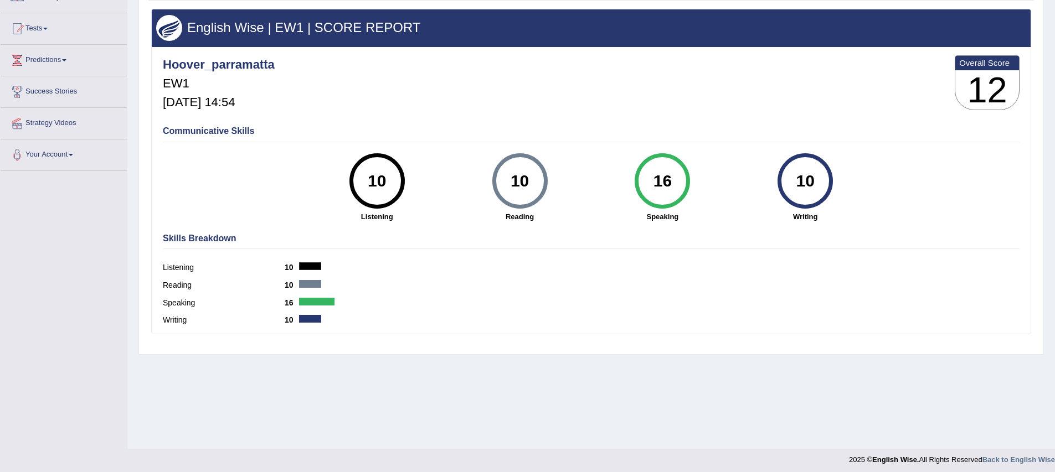 The width and height of the screenshot is (1055, 472). Describe the element at coordinates (662, 216) in the screenshot. I see `strong: Speaking` at that location.